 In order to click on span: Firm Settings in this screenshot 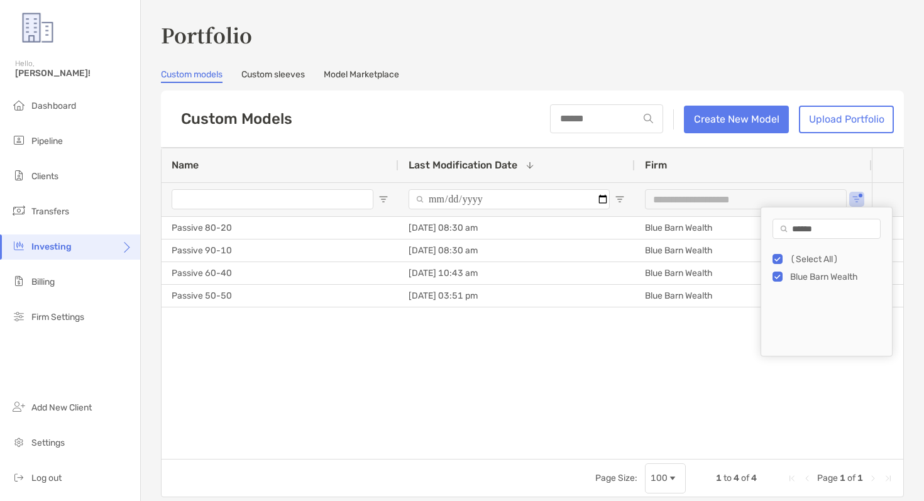, I will do `click(58, 317)`.